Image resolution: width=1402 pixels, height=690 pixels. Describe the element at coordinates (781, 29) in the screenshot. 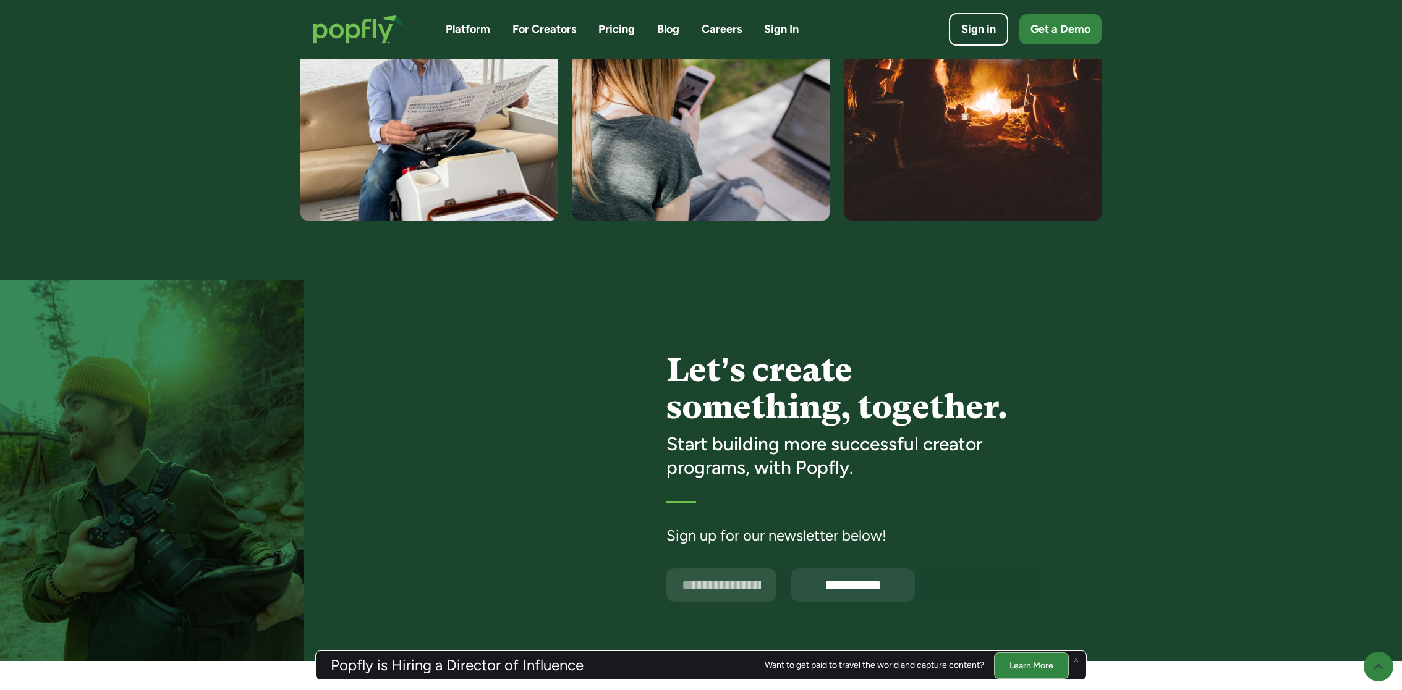

I see `a: Sign In` at that location.